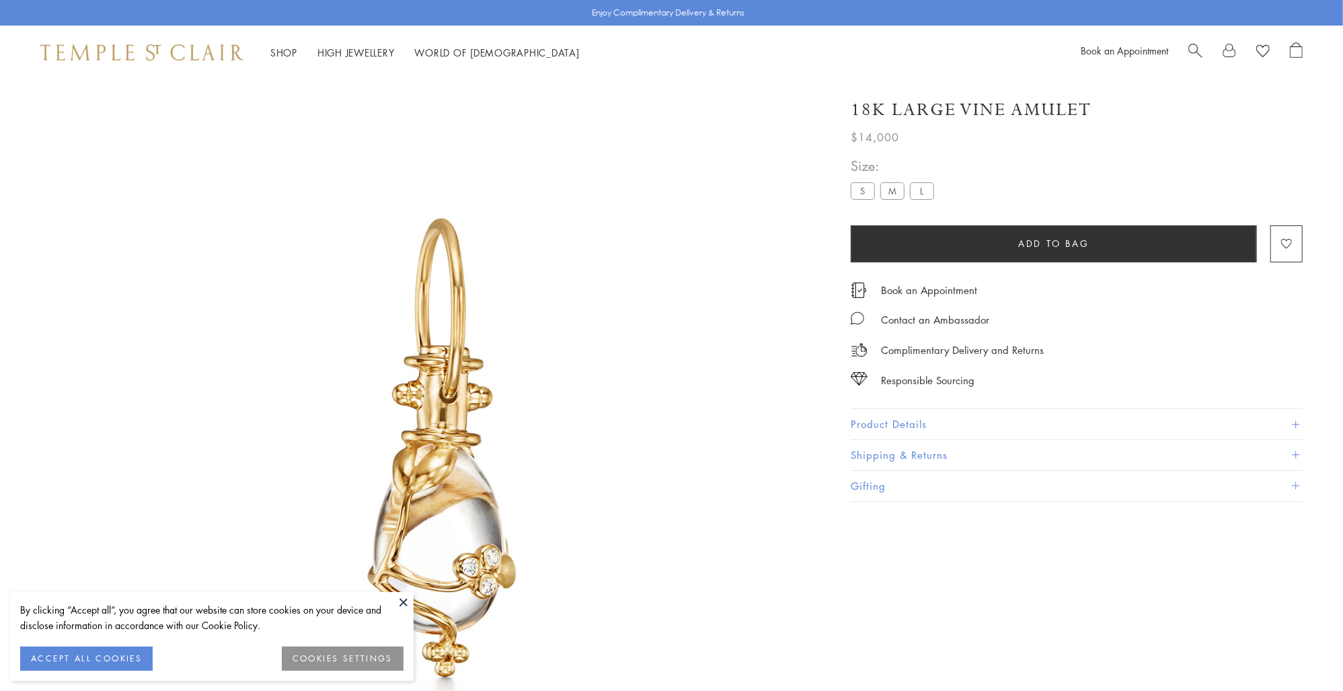 The width and height of the screenshot is (1343, 691). I want to click on div: Contact an Ambassador, so click(935, 319).